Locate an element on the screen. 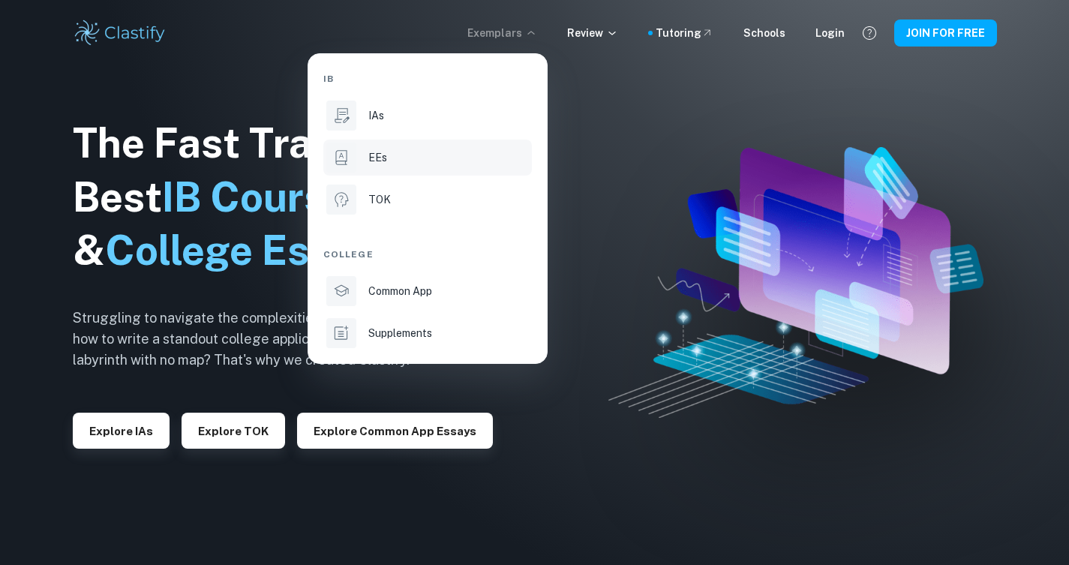  span: College is located at coordinates (348, 254).